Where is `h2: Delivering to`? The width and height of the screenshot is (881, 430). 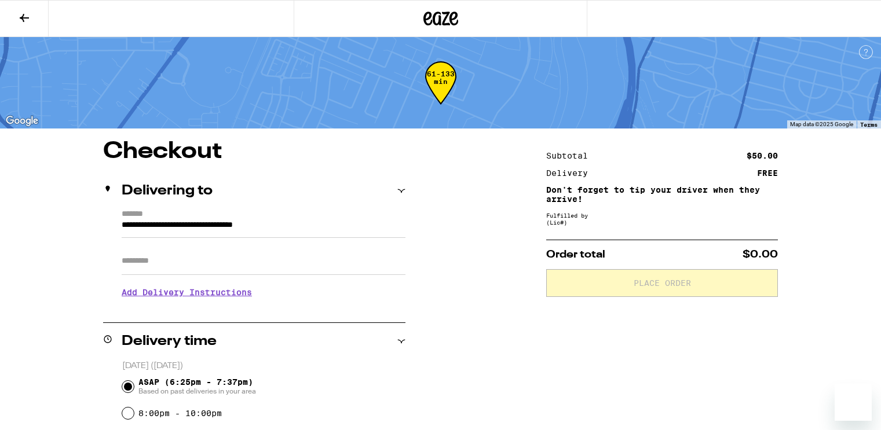 h2: Delivering to is located at coordinates (167, 191).